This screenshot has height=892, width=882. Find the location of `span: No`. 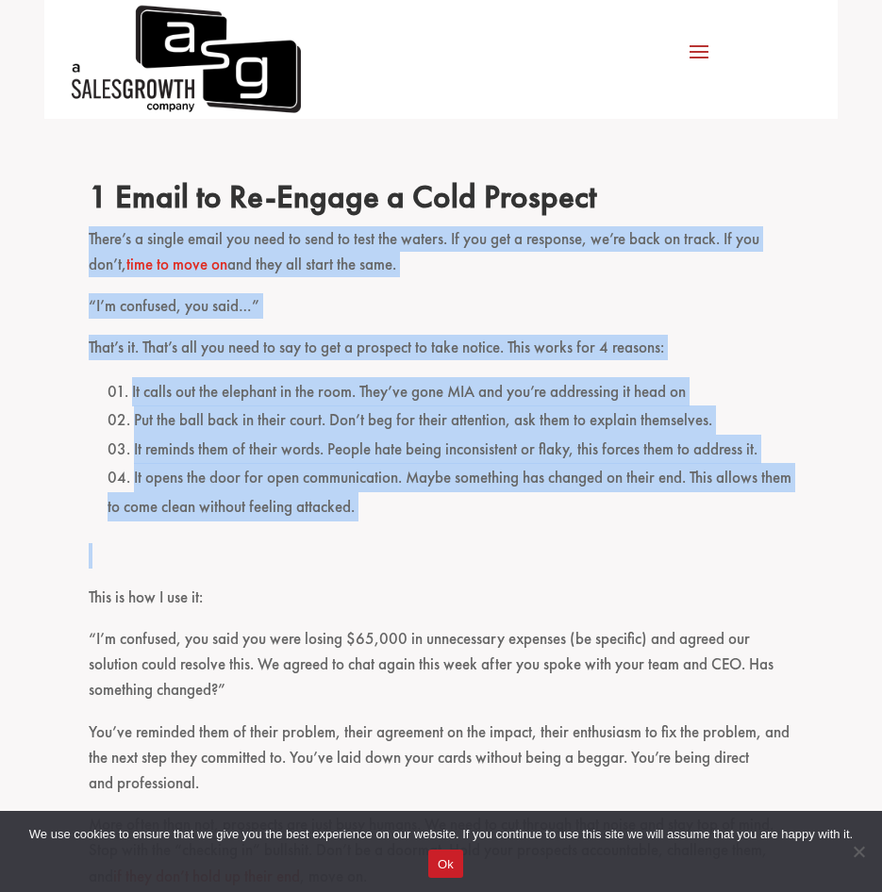

span: No is located at coordinates (858, 852).